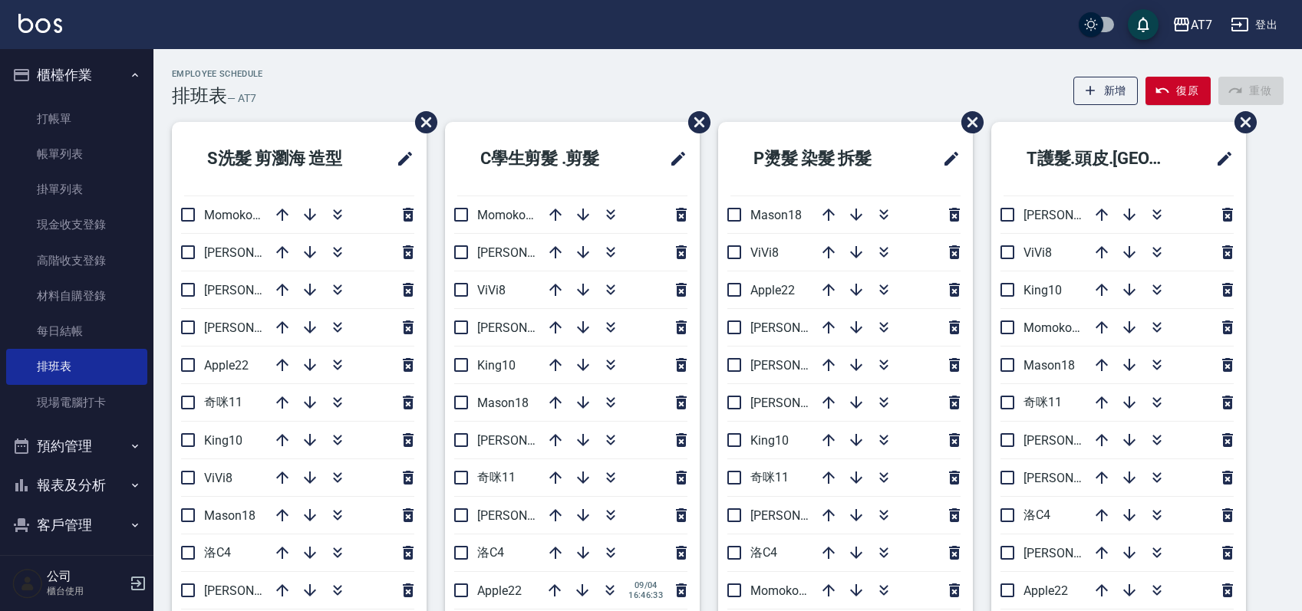  What do you see at coordinates (1143, 25) in the screenshot?
I see `button: save` at bounding box center [1143, 25].